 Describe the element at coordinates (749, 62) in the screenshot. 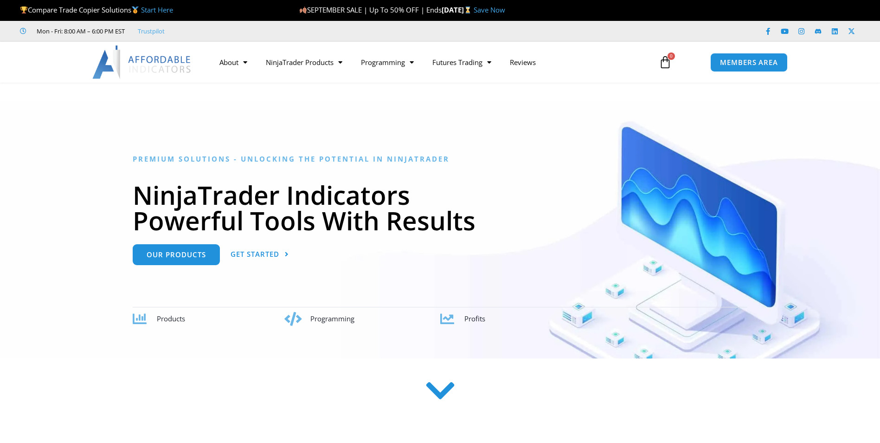

I see `span: MEMBERS AREA` at that location.